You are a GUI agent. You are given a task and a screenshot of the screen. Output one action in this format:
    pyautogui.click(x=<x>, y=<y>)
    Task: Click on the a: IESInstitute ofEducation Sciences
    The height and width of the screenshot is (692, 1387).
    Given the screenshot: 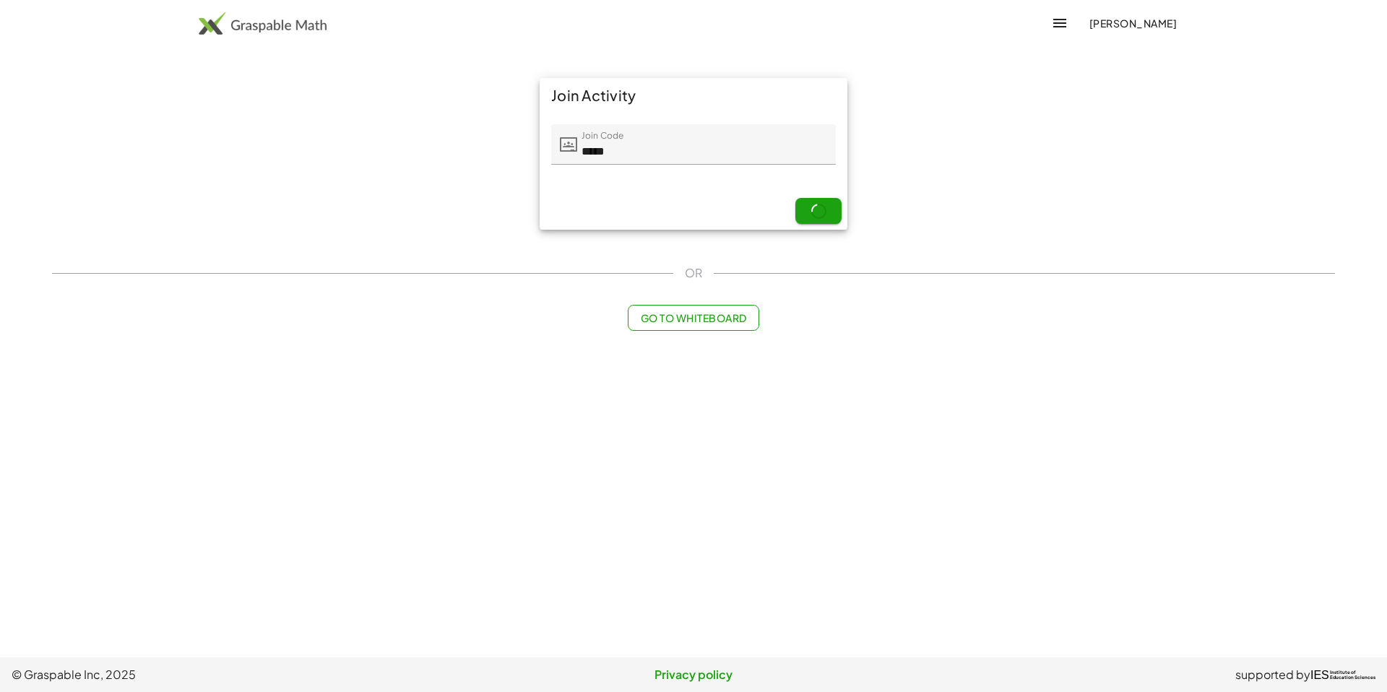 What is the action you would take?
    pyautogui.click(x=1343, y=675)
    